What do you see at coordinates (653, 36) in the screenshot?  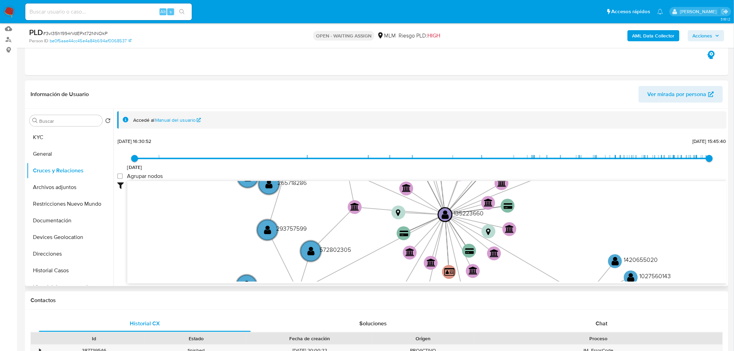 I see `button: AML Data Collector` at bounding box center [653, 36].